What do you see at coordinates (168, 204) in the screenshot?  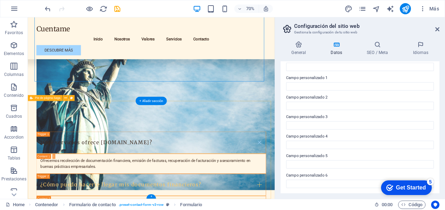 I see `i: Este elemento es un preajuste personalizable` at bounding box center [168, 204].